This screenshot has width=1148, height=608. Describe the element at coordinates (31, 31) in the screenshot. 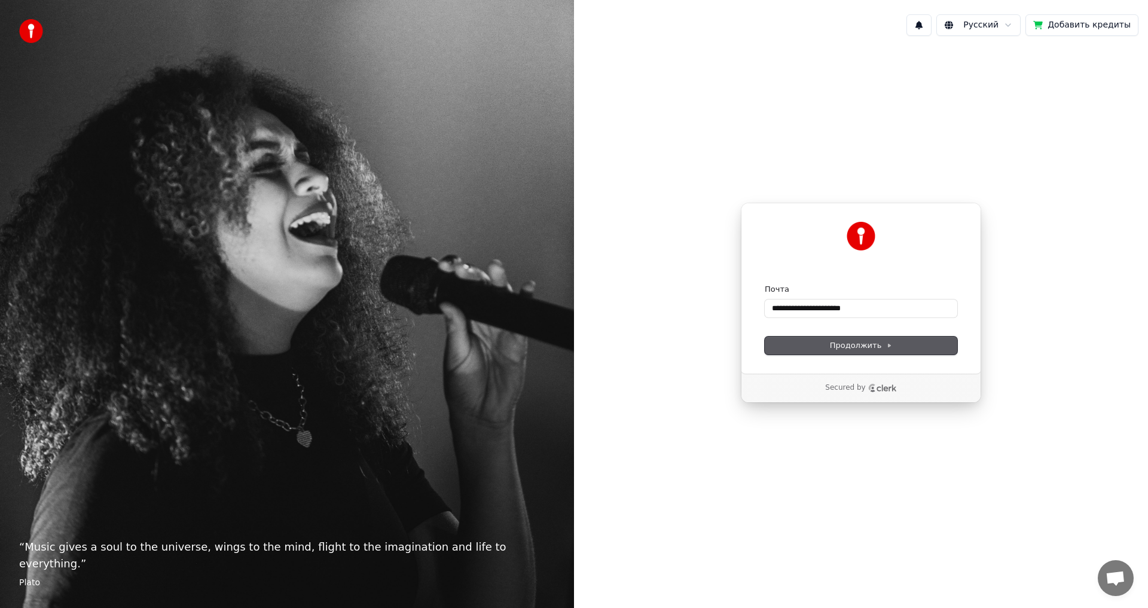

I see `img: youka` at that location.